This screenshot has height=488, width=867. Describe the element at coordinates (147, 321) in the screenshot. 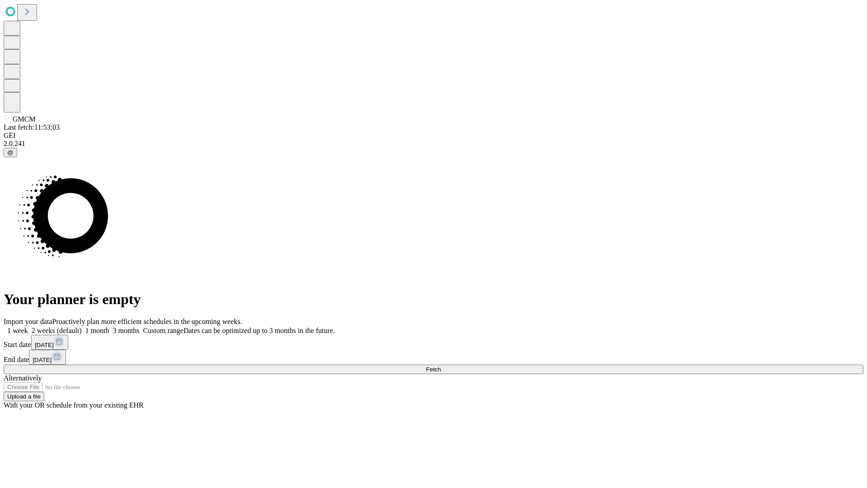

I see `span: Proactively plan more efficient schedules in the upcoming weeks.` at that location.